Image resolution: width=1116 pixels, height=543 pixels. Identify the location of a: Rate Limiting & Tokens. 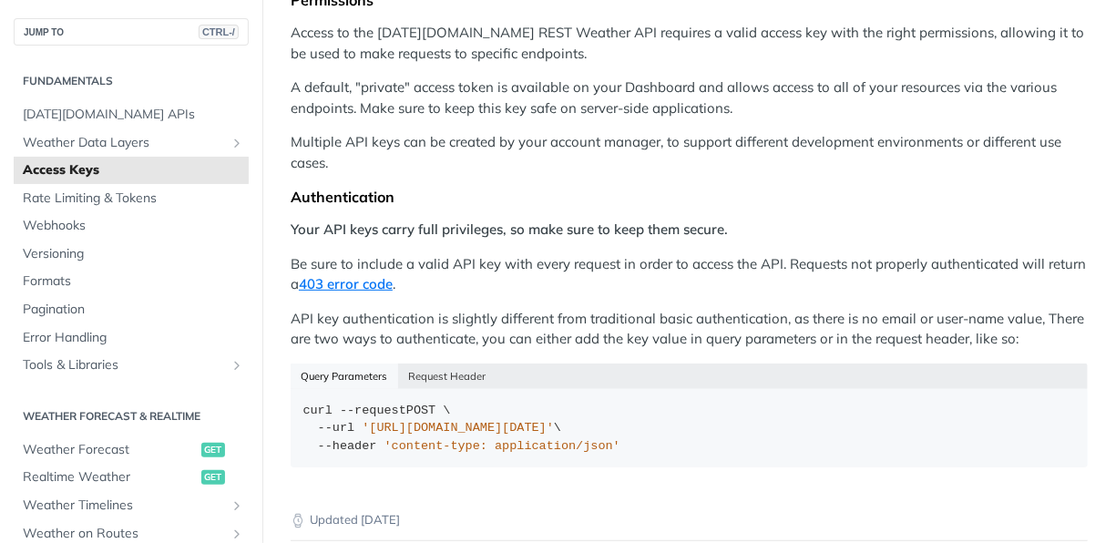
(131, 199).